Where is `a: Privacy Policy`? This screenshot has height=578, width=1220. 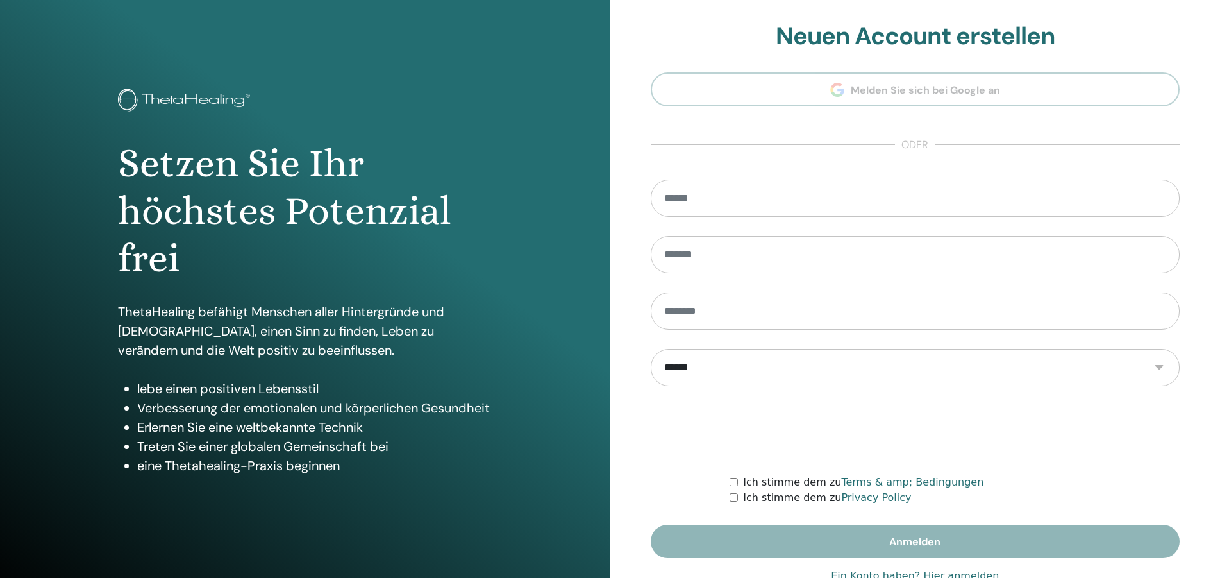
a: Privacy Policy is located at coordinates (876, 497).